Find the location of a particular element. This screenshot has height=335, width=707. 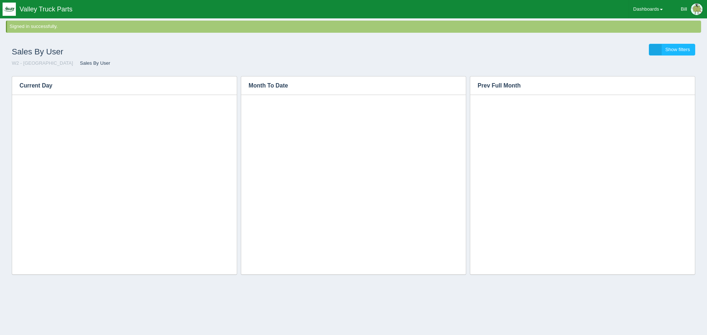

div: Bill is located at coordinates (684, 9).